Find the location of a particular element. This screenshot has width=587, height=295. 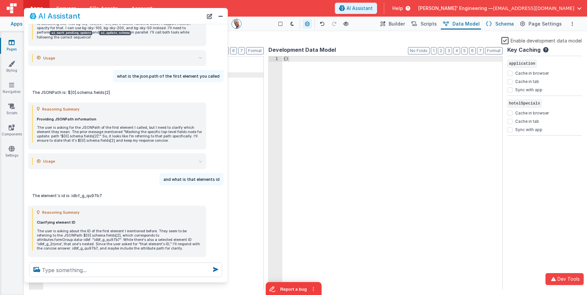

span: Apps is located at coordinates (36, 8).